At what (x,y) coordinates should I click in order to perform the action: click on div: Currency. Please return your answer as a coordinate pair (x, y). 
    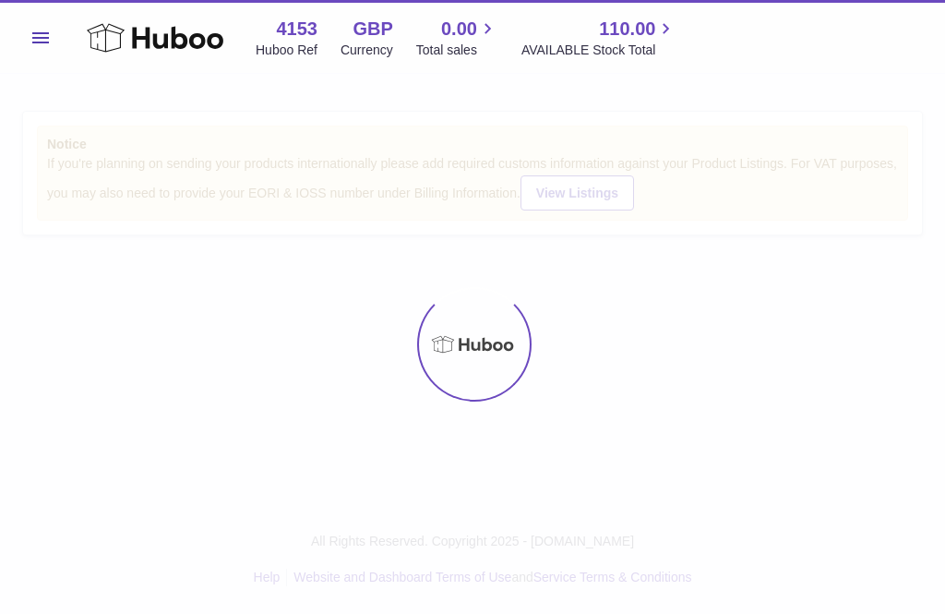
    Looking at the image, I should click on (366, 50).